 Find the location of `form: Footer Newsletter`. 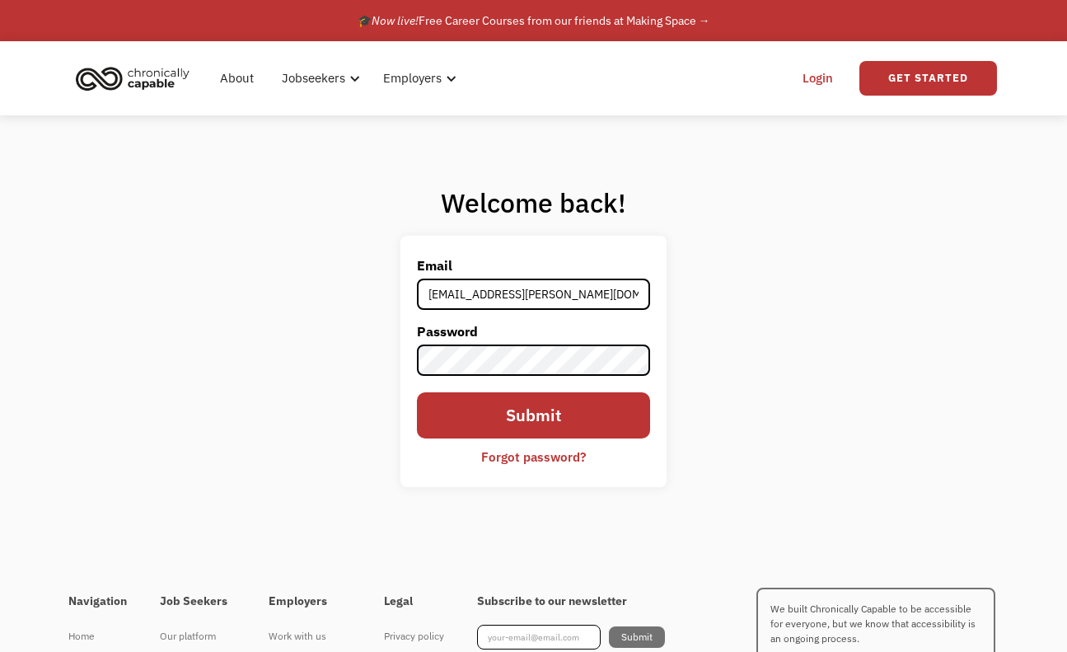

form: Footer Newsletter is located at coordinates (571, 637).